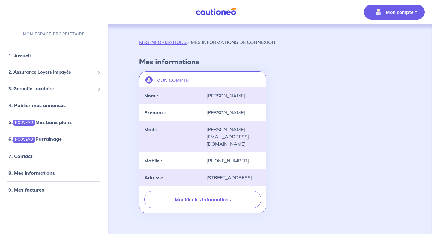 The height and width of the screenshot is (234, 432). Describe the element at coordinates (163, 42) in the screenshot. I see `a: MES INFORMATIONS` at that location.